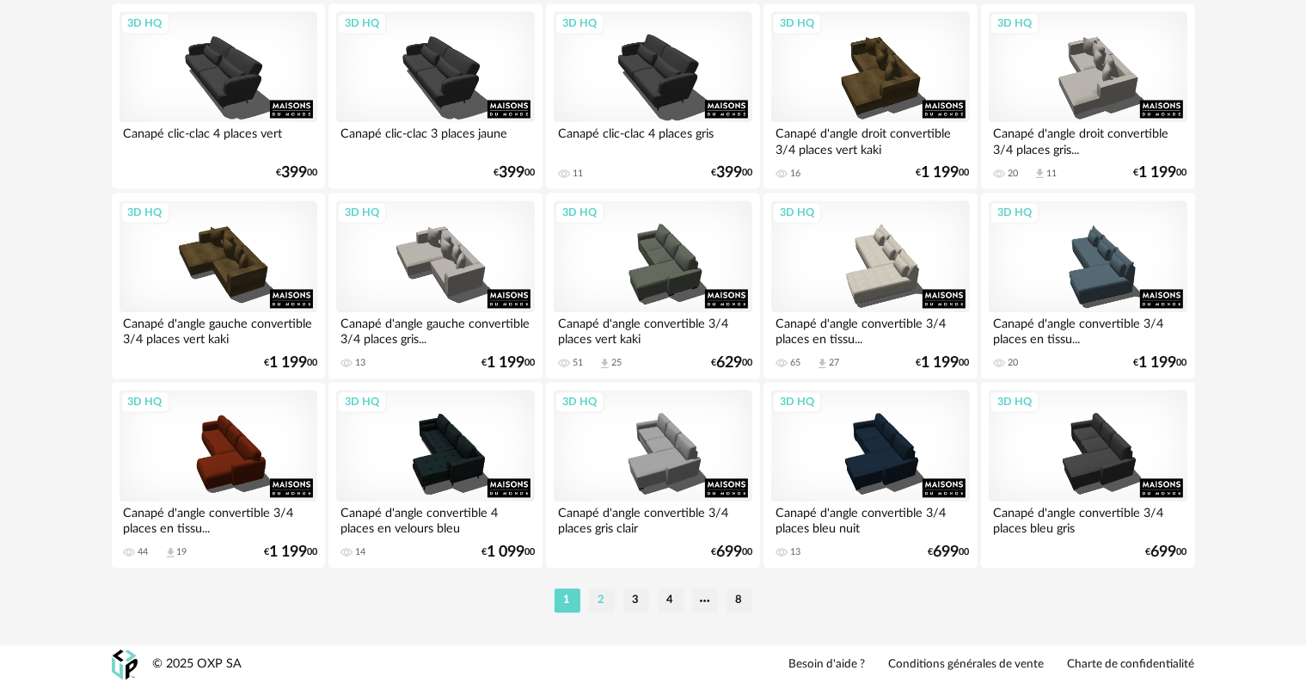 The width and height of the screenshot is (1306, 683). I want to click on a: 3D HQ Canapé d'angle convertible 4 places en velours bleu 14 €1 09900, so click(435, 475).